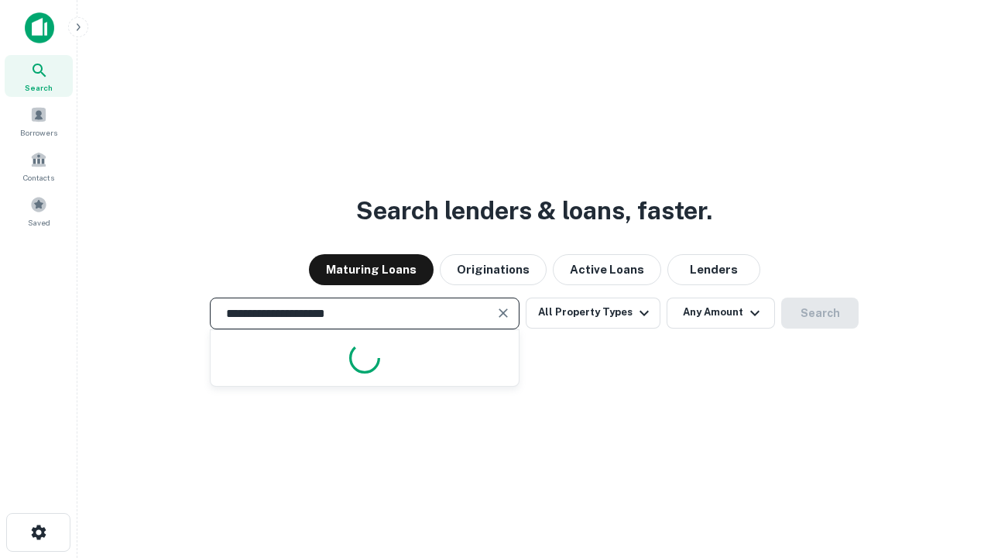 The height and width of the screenshot is (558, 991). I want to click on button: All Property Types, so click(593, 313).